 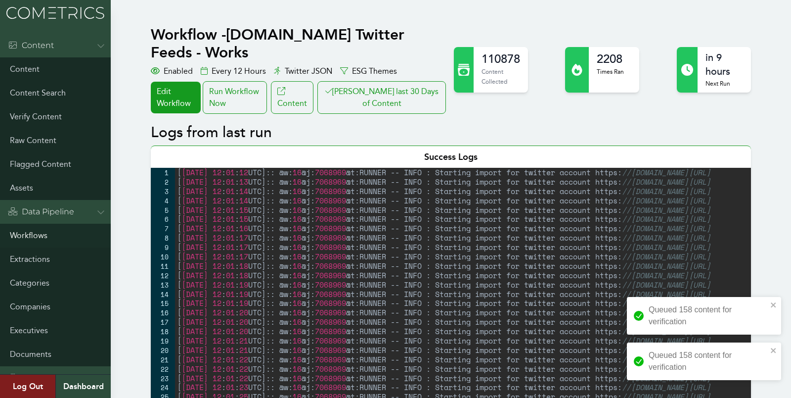 What do you see at coordinates (163, 191) in the screenshot?
I see `div: 3` at bounding box center [163, 191].